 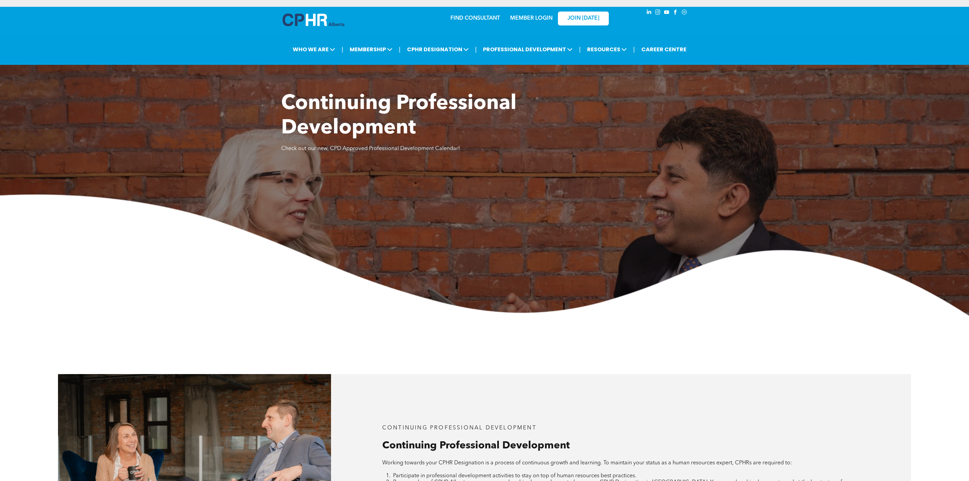 I want to click on span: RESOURCES, so click(x=607, y=49).